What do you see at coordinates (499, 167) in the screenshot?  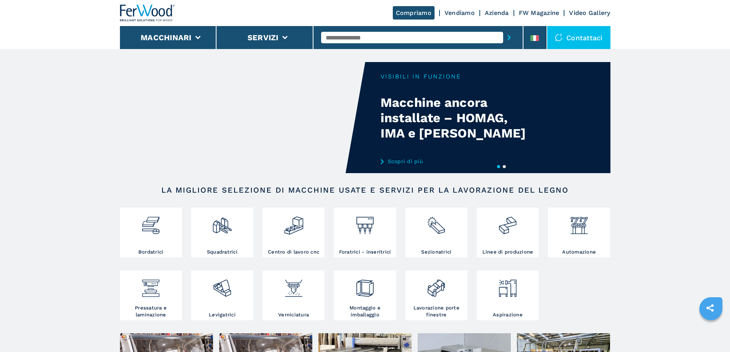 I see `button: 1` at bounding box center [499, 167].